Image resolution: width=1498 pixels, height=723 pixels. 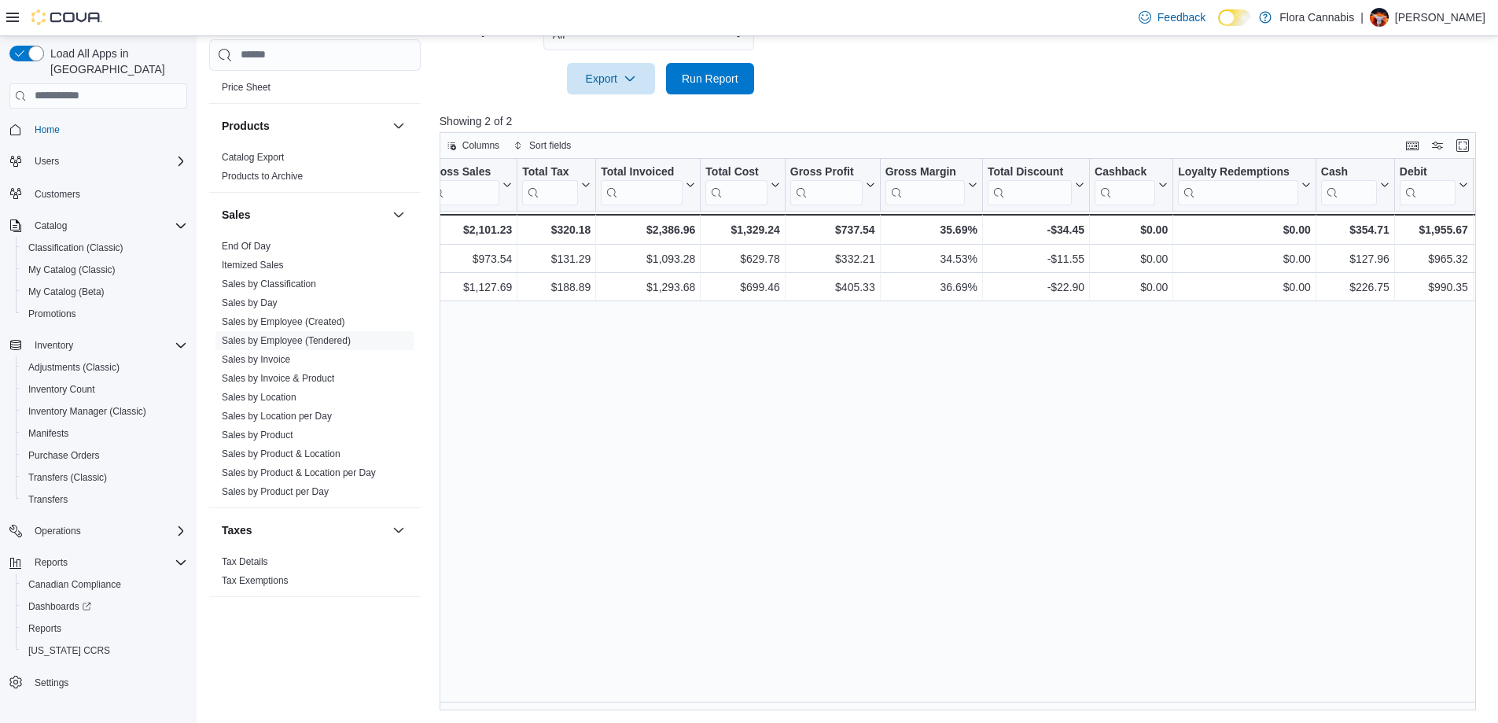 What do you see at coordinates (1029, 185) in the screenshot?
I see `div: Total Discount` at bounding box center [1029, 185].